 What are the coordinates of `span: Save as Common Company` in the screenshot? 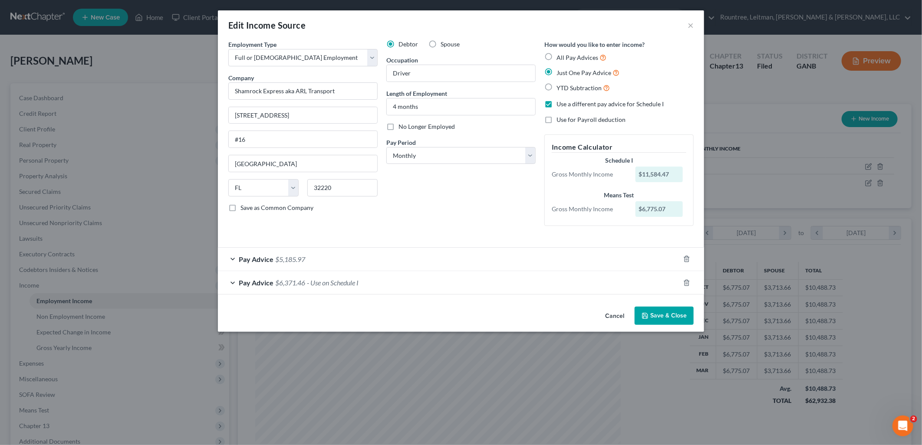 It's located at (277, 207).